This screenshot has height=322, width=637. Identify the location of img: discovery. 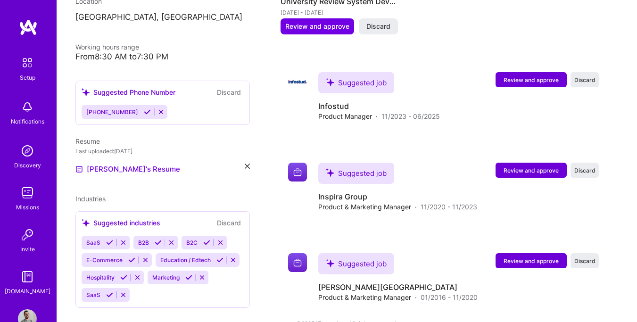
(27, 151).